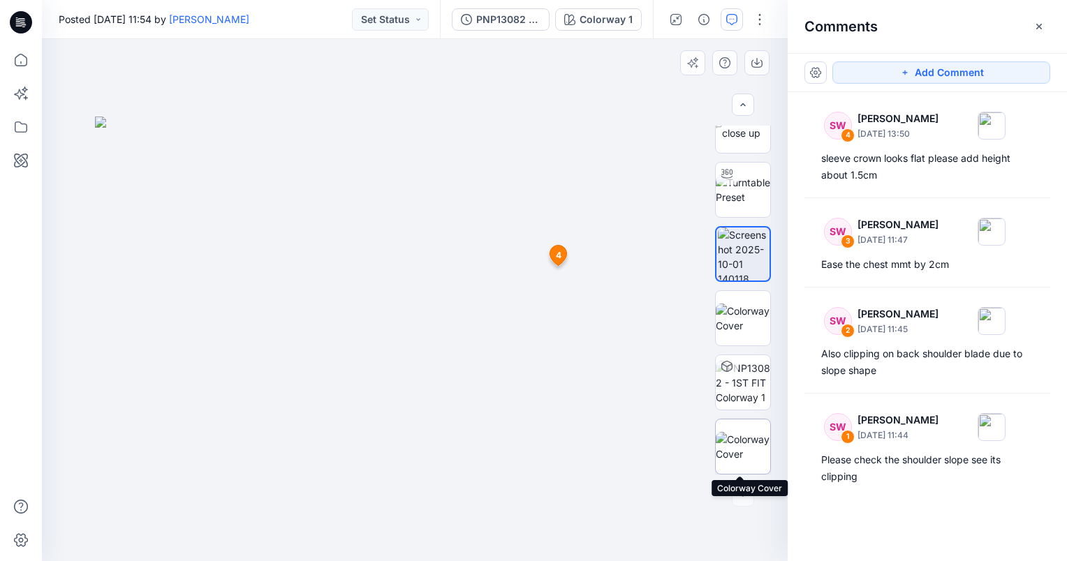 The height and width of the screenshot is (561, 1067). Describe the element at coordinates (841, 27) in the screenshot. I see `h2: Comments` at that location.